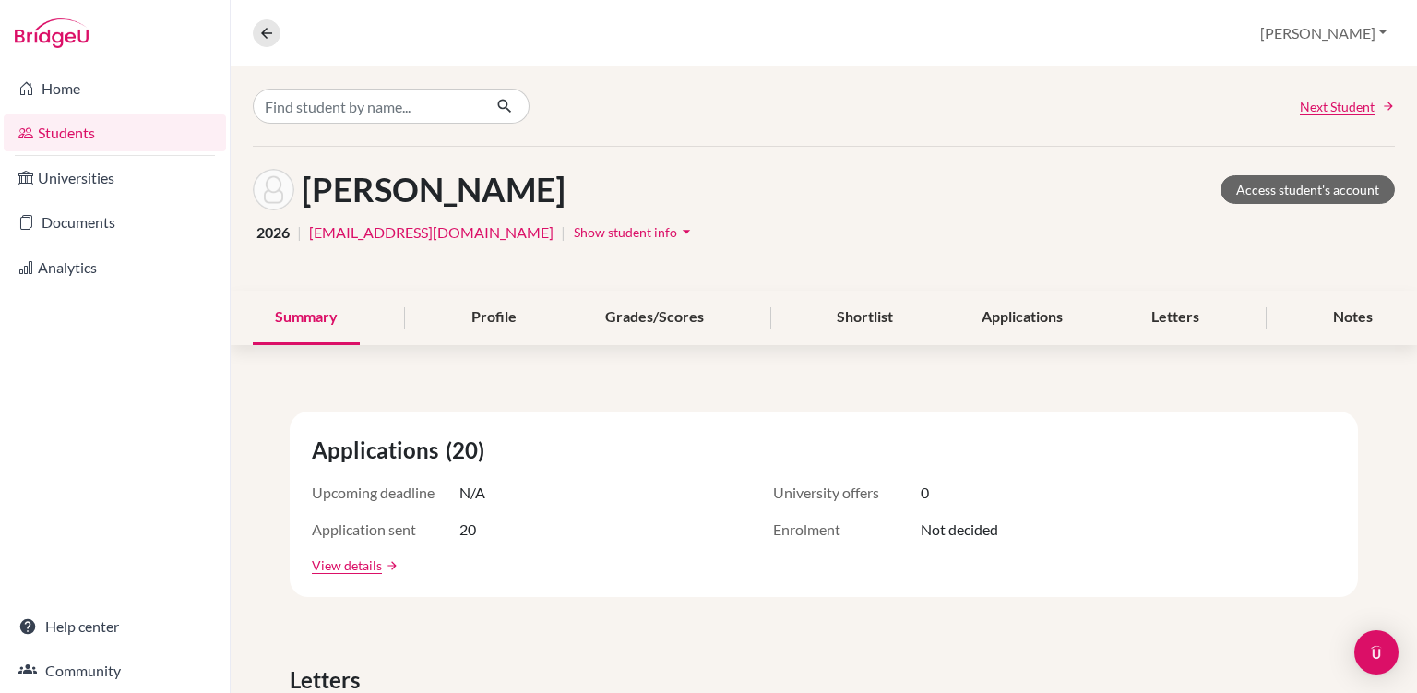 The width and height of the screenshot is (1417, 693). Describe the element at coordinates (1336, 106) in the screenshot. I see `span: Next Student` at that location.